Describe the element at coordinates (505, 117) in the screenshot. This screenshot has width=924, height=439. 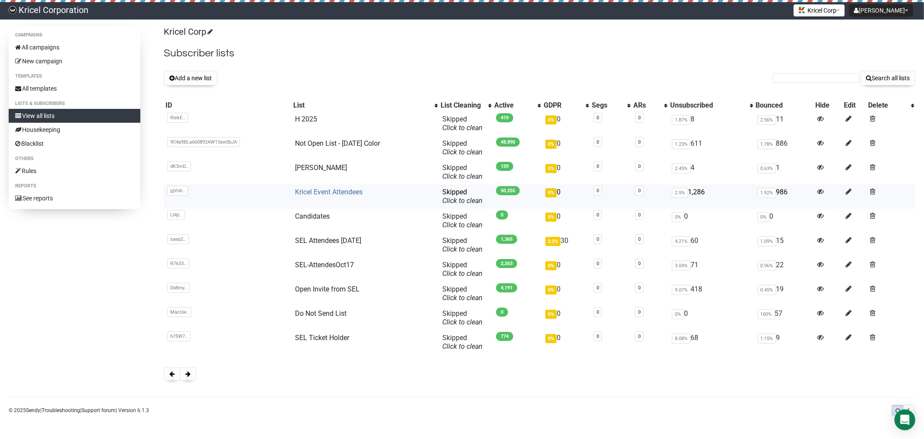
I see `span: 419` at that location.